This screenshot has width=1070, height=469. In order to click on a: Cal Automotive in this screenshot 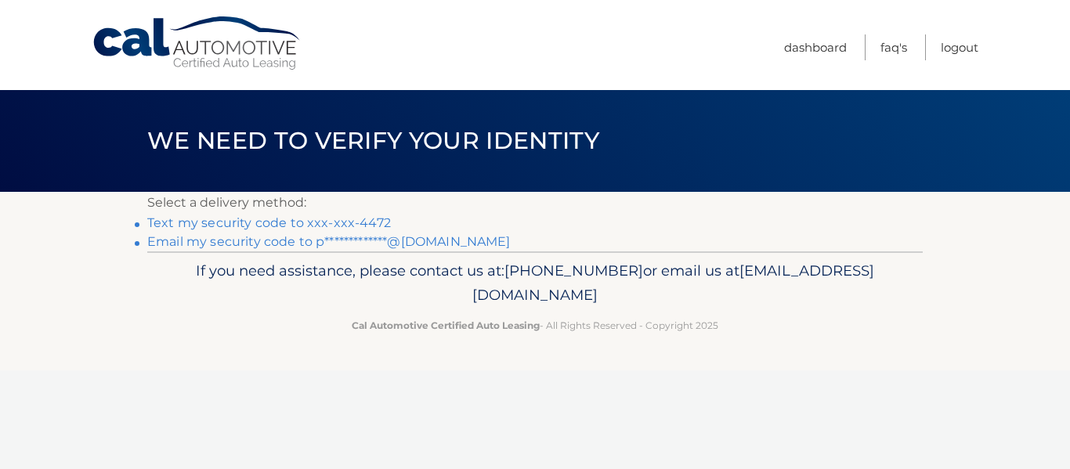, I will do `click(197, 43)`.